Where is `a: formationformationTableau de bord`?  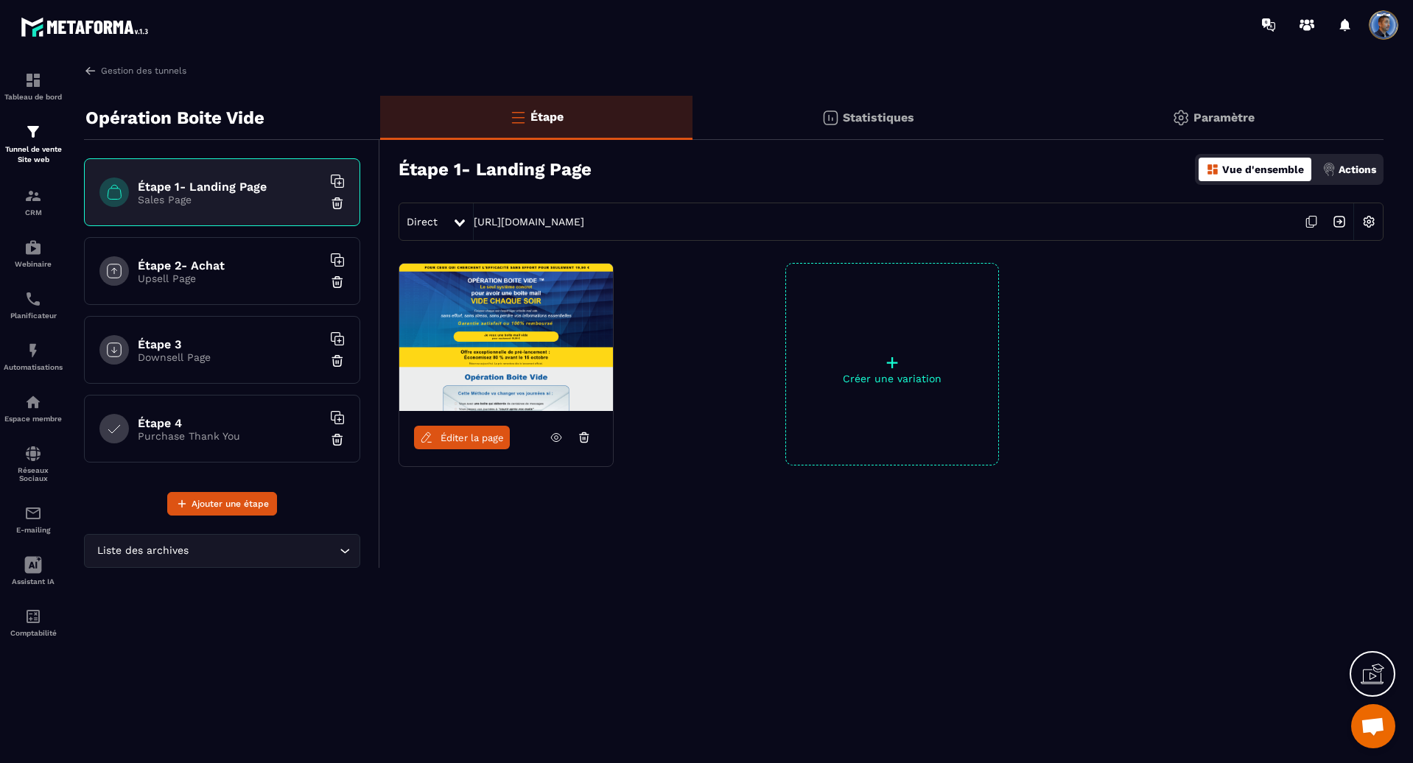
a: formationformationTableau de bord is located at coordinates (33, 86).